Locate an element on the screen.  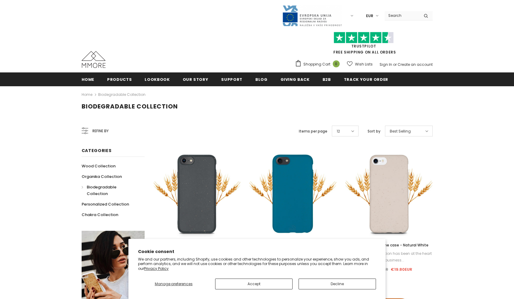
span: FREE SHIPPING ON ALL ORDERS is located at coordinates (364, 44).